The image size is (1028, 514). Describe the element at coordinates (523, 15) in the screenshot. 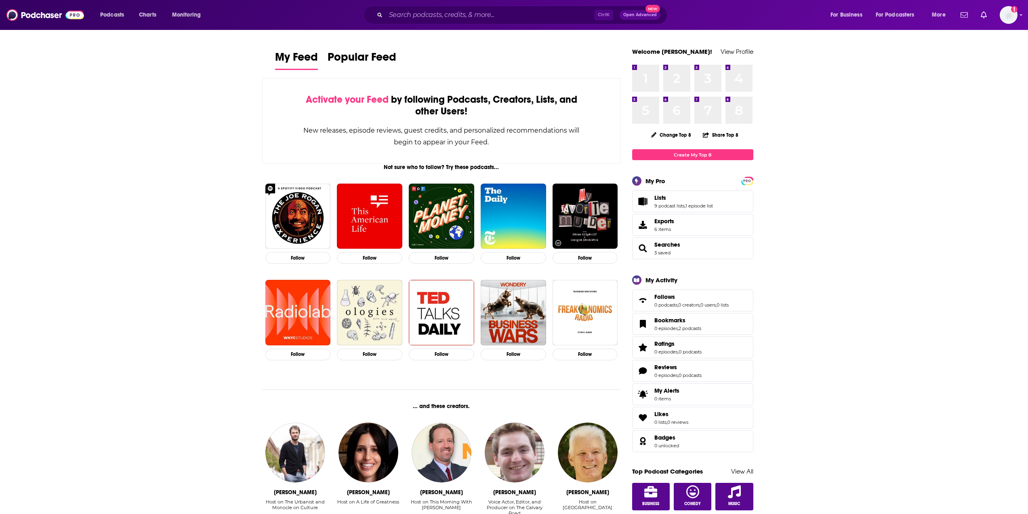

I see `div: Search podcasts, credits, & more...` at that location.